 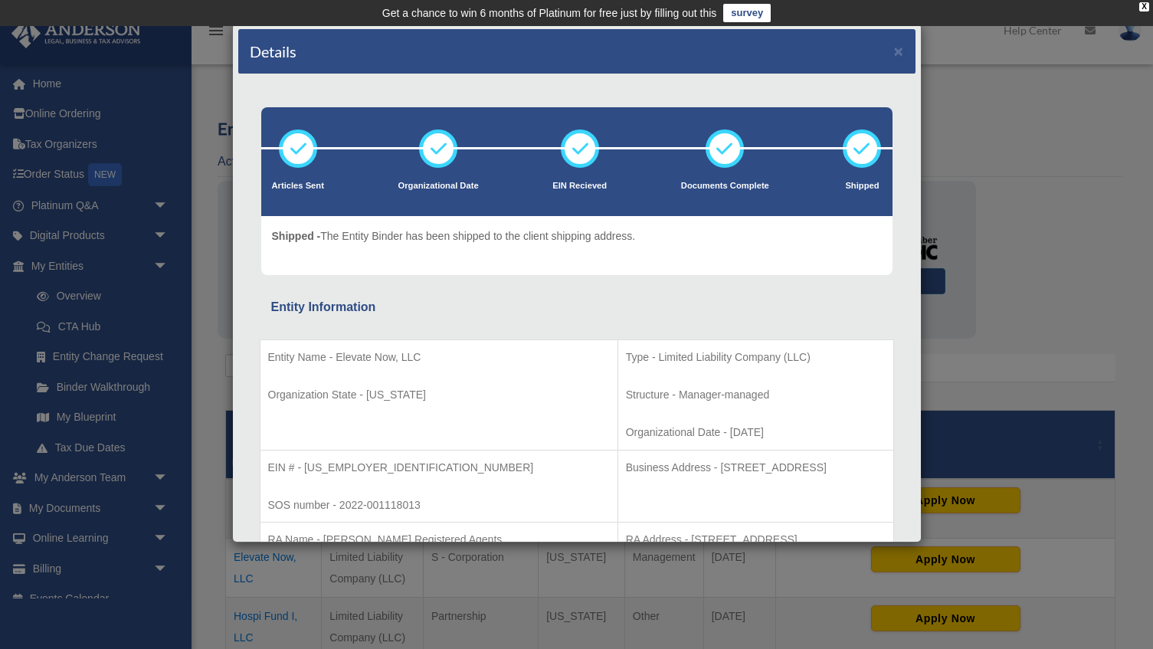 I want to click on div: Entity Information, so click(x=577, y=307).